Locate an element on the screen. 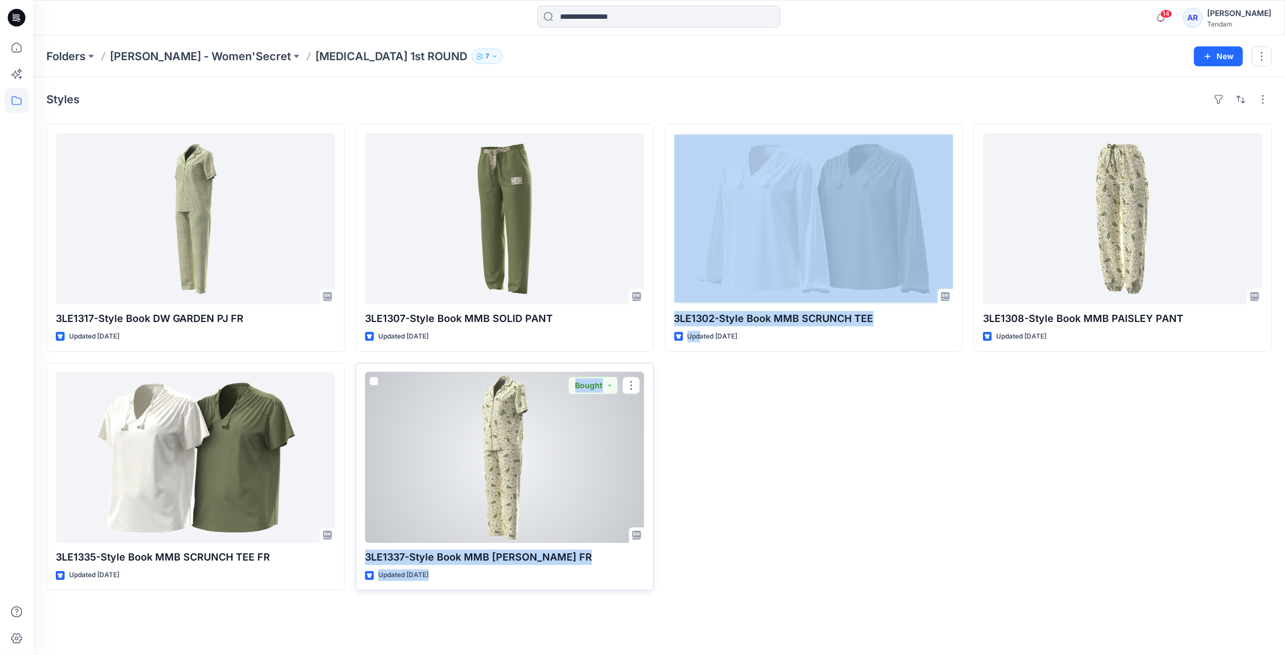  a: 3LE1308-Style Book MMB PAISLEY PANT is located at coordinates (1122, 219).